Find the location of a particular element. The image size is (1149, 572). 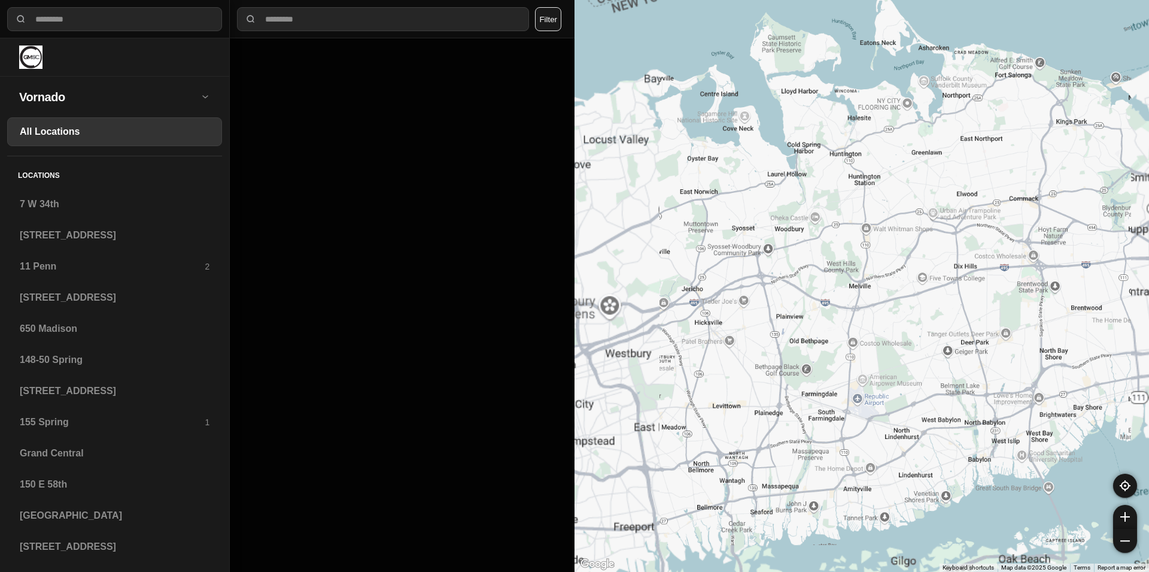

a: Grand Central is located at coordinates (114, 453).